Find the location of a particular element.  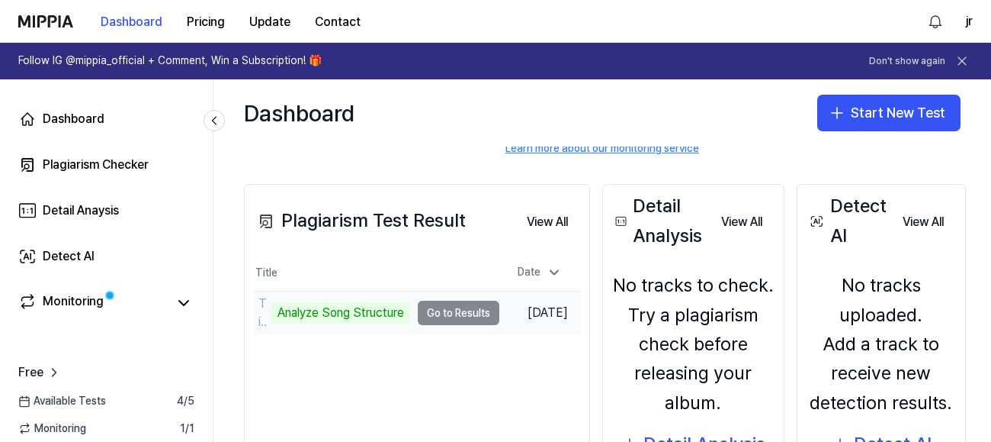

div: Detail Analysis is located at coordinates (660, 220).